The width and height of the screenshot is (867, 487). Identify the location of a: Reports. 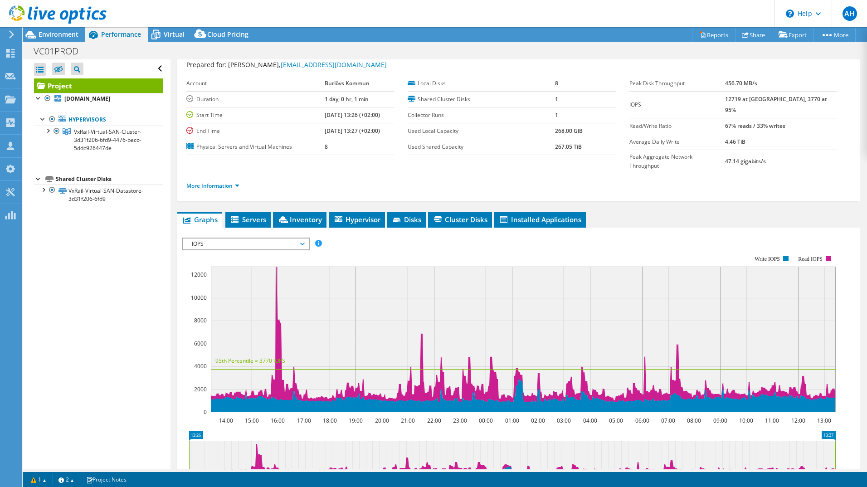
(713, 34).